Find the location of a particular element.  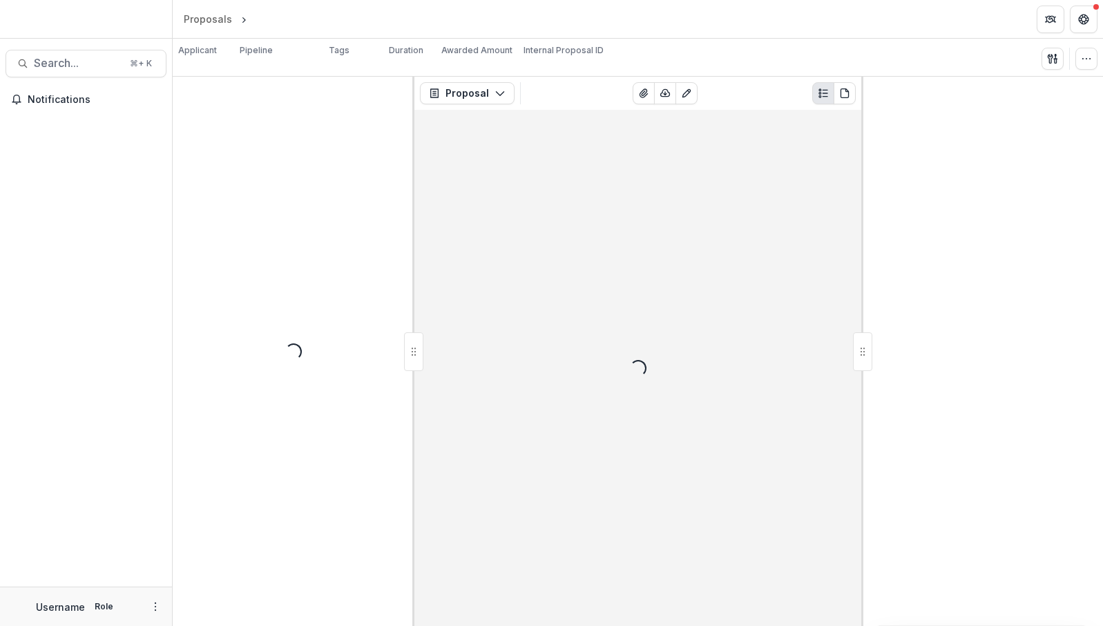

div: Proposals is located at coordinates (208, 19).